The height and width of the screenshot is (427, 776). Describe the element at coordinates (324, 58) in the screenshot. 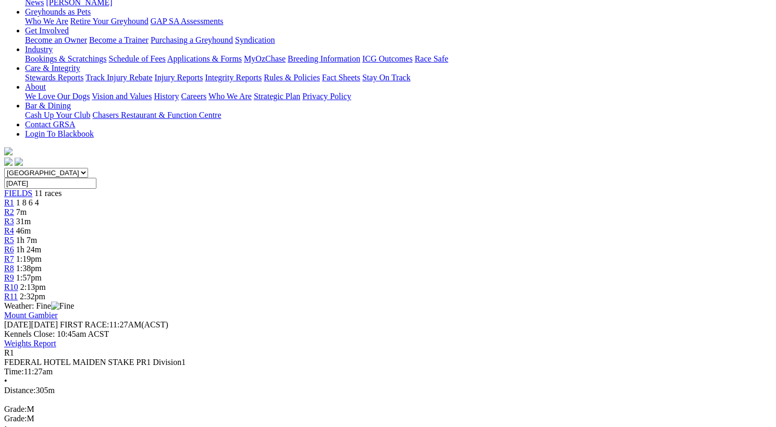

I see `a: Breeding Information` at that location.